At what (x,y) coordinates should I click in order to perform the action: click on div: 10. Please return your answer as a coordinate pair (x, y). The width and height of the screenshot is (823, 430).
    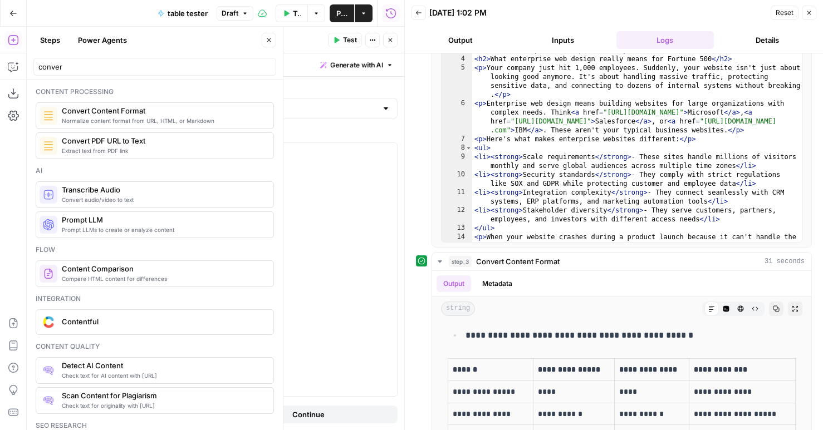
    Looking at the image, I should click on (457, 179).